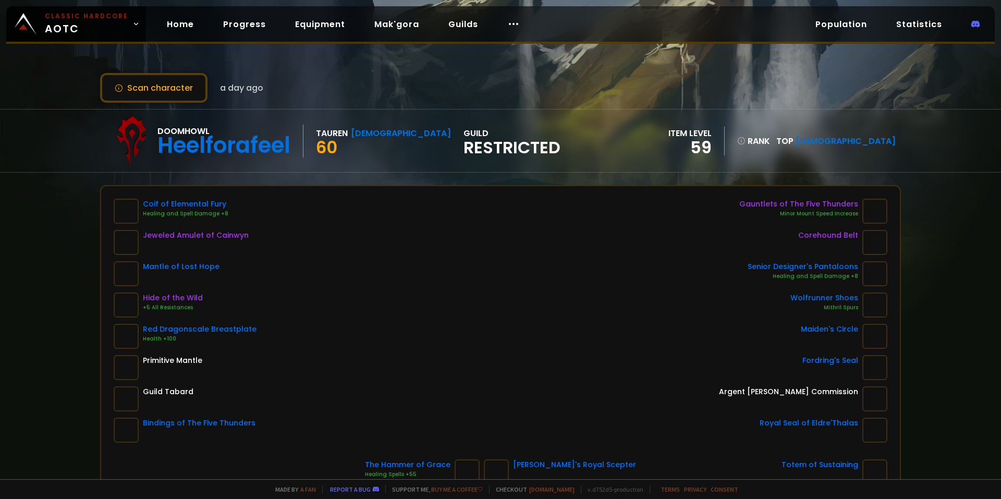  What do you see at coordinates (126, 336) in the screenshot?
I see `img: item-15047` at bounding box center [126, 336].